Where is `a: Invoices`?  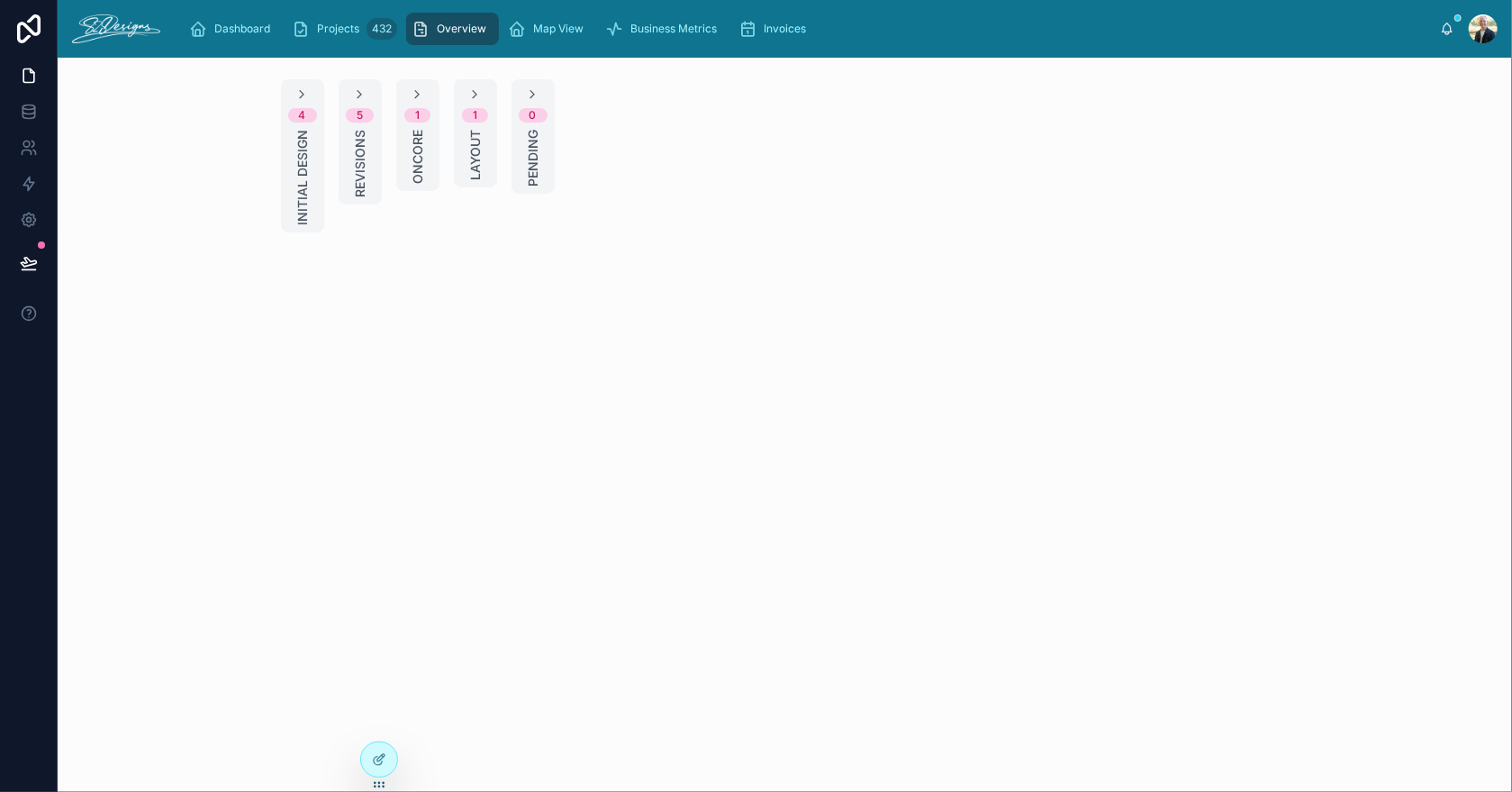
a: Invoices is located at coordinates (775, 29).